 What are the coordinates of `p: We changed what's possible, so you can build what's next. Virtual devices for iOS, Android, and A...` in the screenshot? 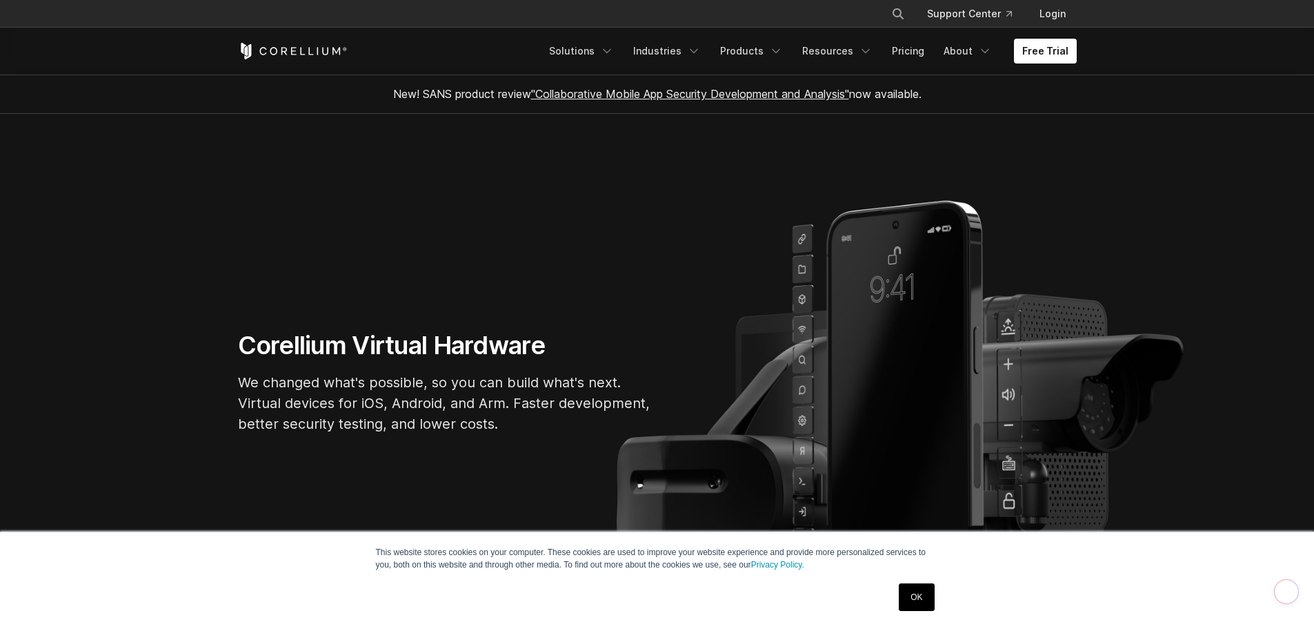 It's located at (445, 403).